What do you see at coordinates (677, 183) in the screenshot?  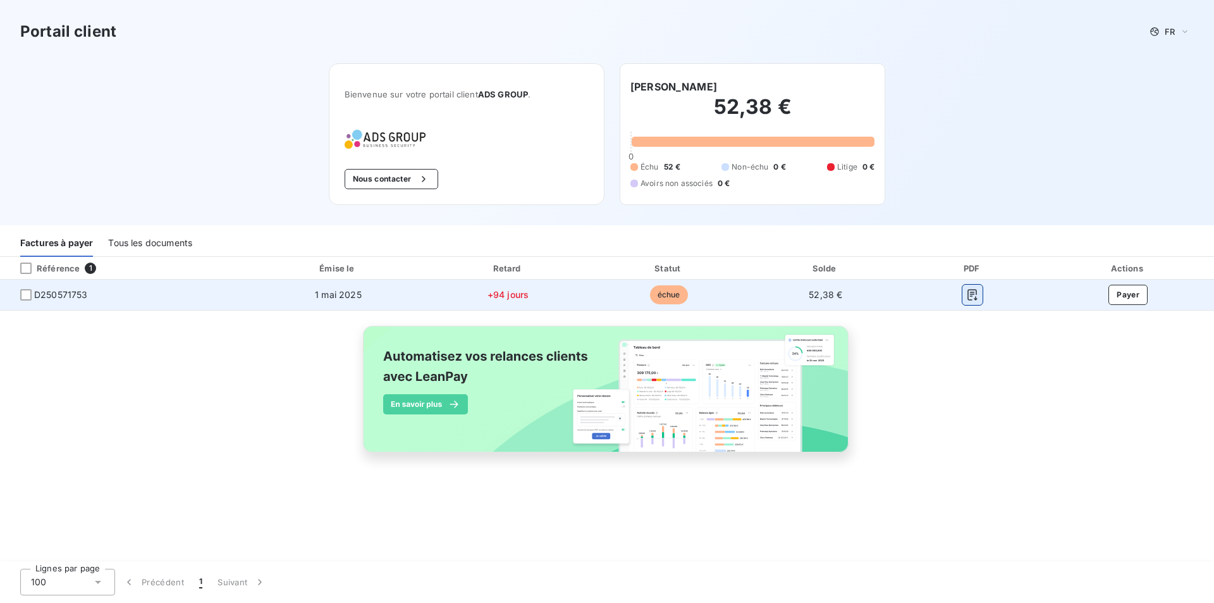 I see `span: Avoirs non associés` at bounding box center [677, 183].